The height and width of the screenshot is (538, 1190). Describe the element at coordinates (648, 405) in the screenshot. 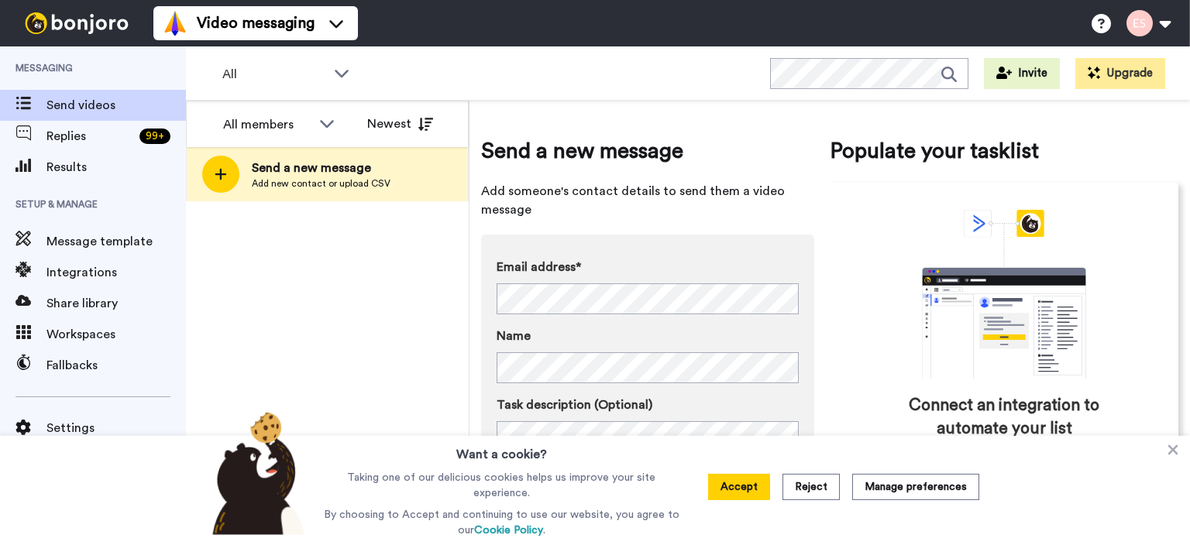

I see `label: Task description (Optional)` at that location.